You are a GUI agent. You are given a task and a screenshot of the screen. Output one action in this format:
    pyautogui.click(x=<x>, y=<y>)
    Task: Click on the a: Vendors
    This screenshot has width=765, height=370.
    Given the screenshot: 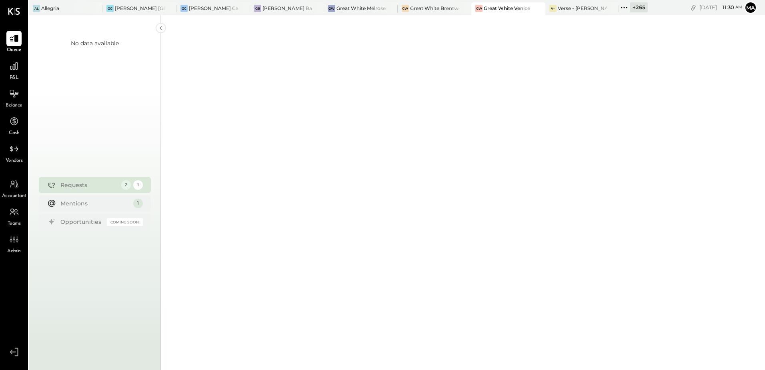 What is the action you would take?
    pyautogui.click(x=14, y=153)
    